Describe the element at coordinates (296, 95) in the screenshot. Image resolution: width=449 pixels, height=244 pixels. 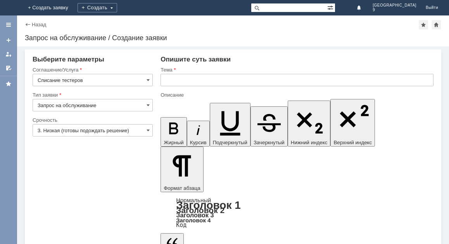
I see `div: Описание` at that location.